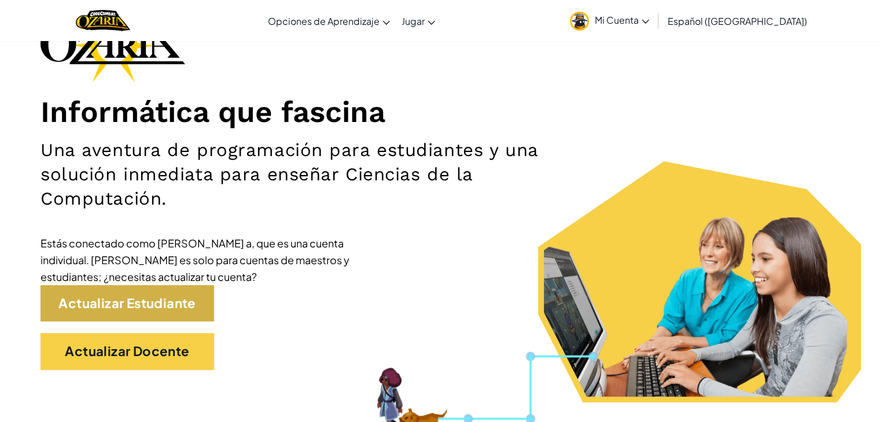 This screenshot has width=880, height=422. I want to click on a: Actualizar Estudiante, so click(127, 303).